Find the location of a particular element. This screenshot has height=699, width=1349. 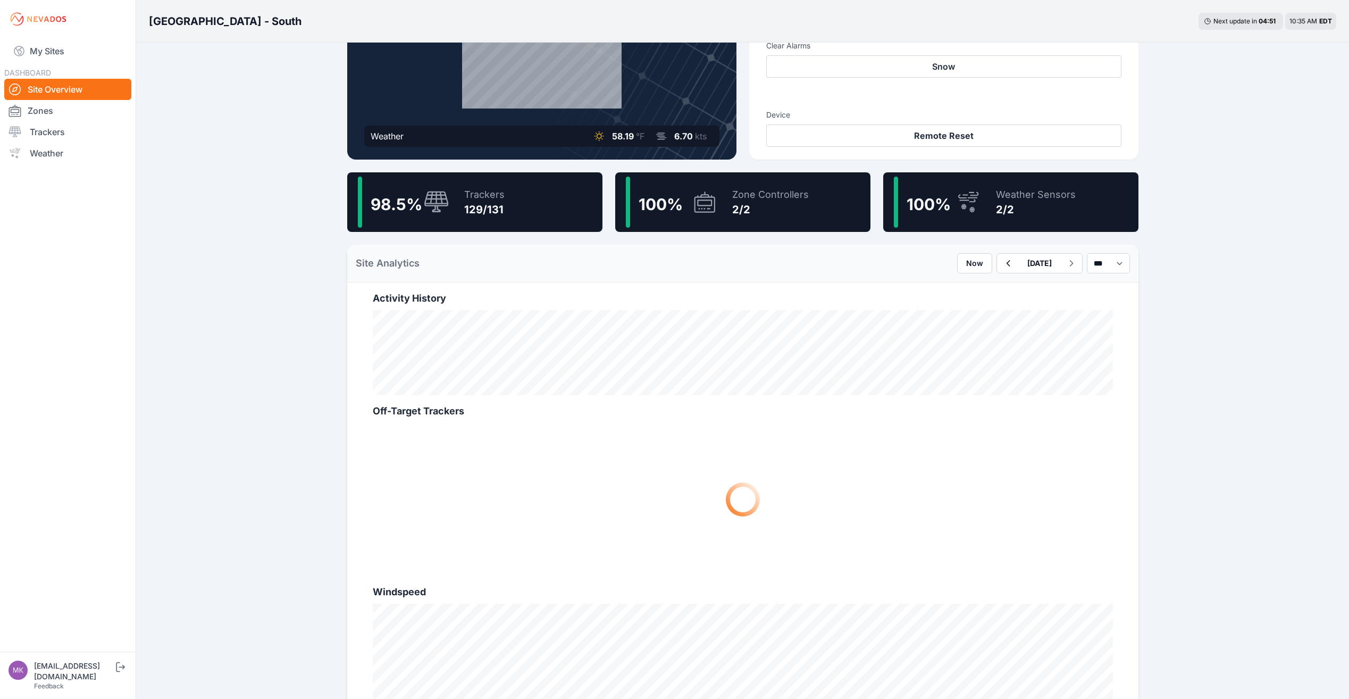

span: 58.19 is located at coordinates (623, 136).